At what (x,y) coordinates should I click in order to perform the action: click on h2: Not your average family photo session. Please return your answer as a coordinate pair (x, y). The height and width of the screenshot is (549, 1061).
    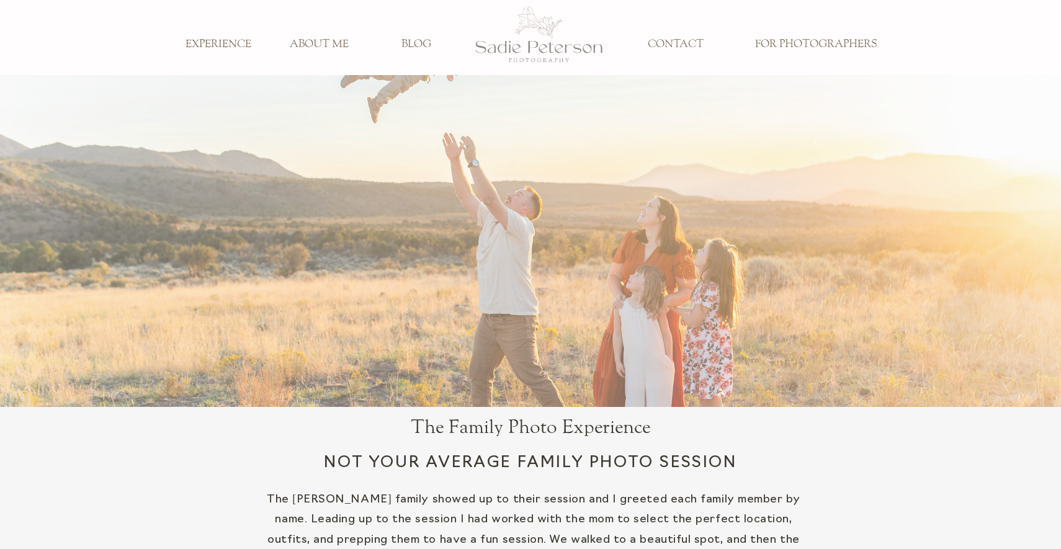
    Looking at the image, I should click on (530, 469).